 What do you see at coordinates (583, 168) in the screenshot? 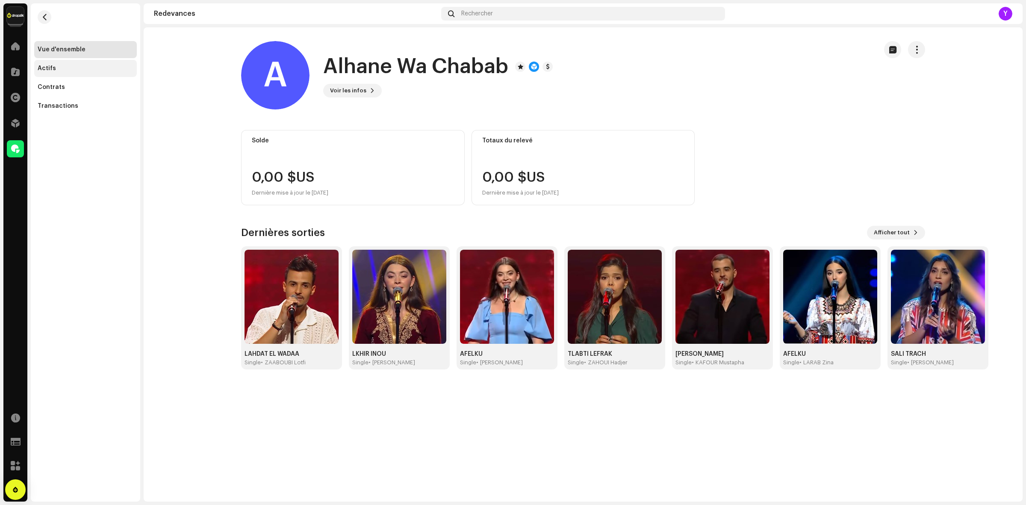
I see `re-o-card-value: Totaux du relevé` at bounding box center [583, 168].